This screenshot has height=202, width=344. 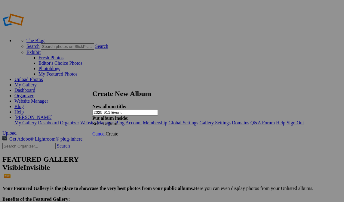 I want to click on span: Cancel, so click(x=99, y=134).